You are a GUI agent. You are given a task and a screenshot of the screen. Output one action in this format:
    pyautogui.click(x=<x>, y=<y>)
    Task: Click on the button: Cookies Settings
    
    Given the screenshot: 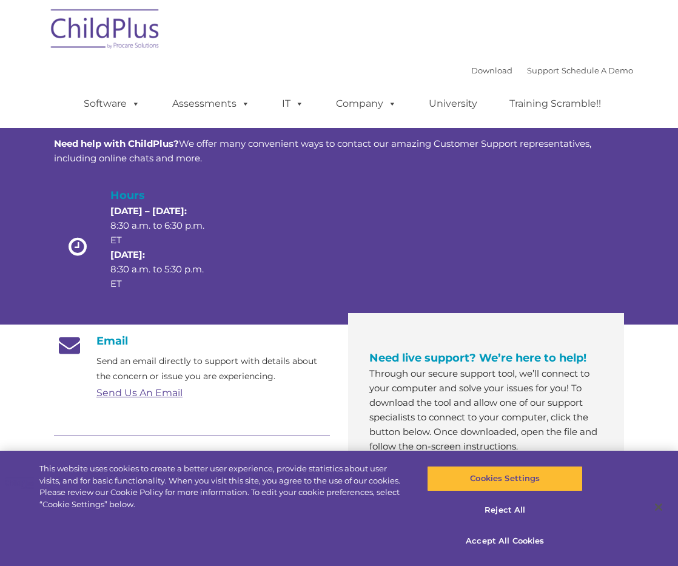 What is the action you would take?
    pyautogui.click(x=504, y=478)
    